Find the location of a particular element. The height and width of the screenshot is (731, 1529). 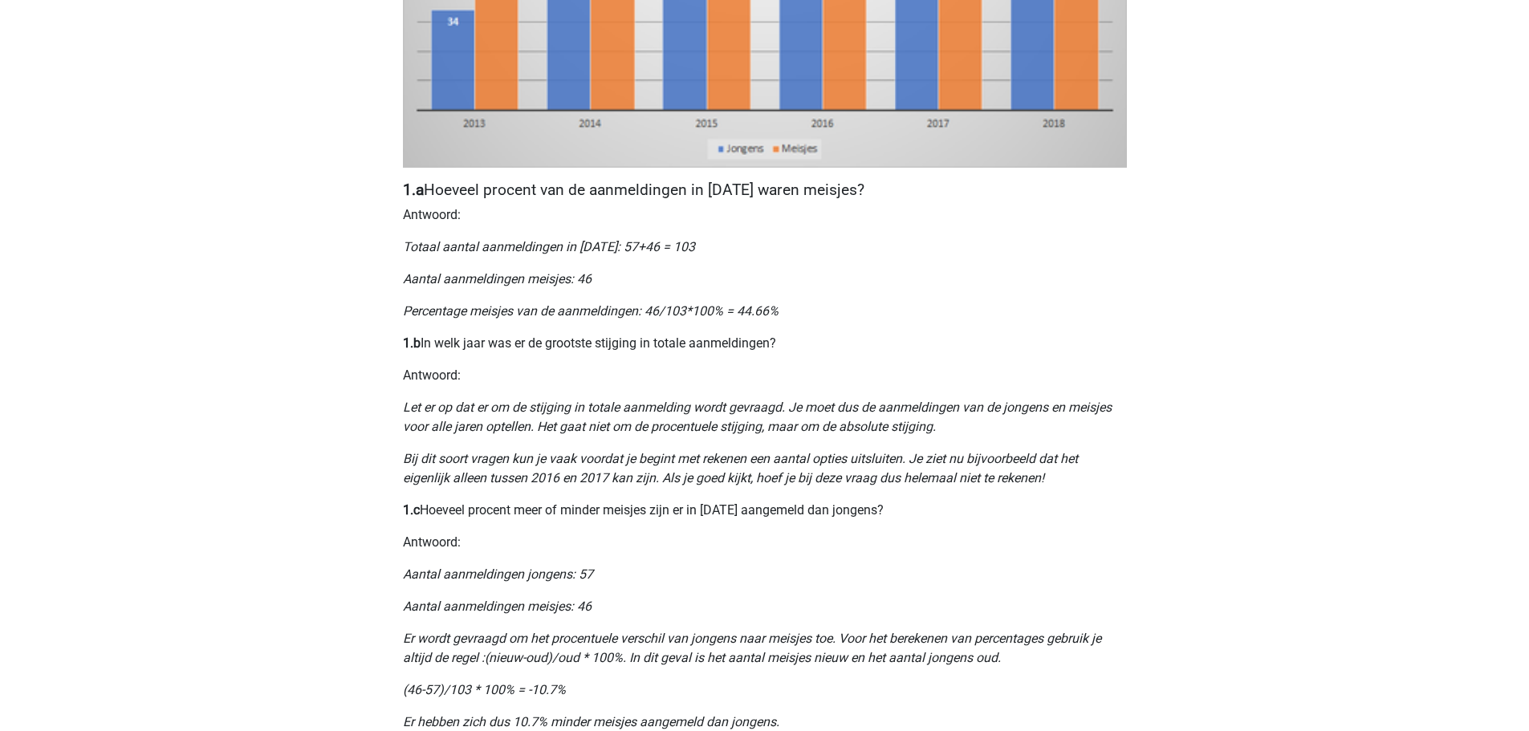

i: Percentage meisjes van de aanmeldingen: 46/103*100% = 44.66% is located at coordinates (591, 311).